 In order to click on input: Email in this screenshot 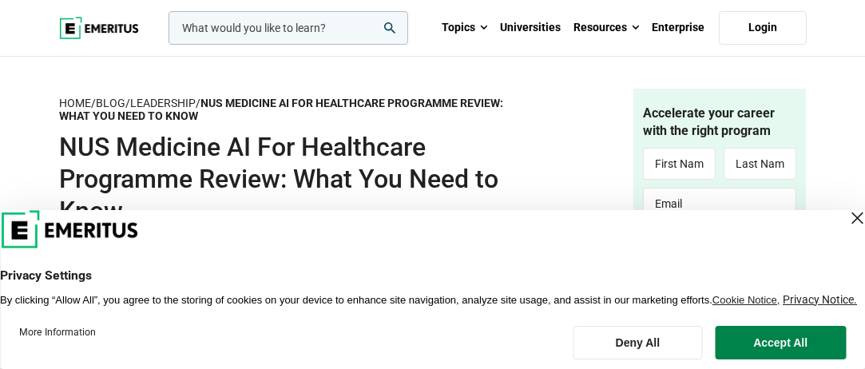, I will do `click(719, 204)`.